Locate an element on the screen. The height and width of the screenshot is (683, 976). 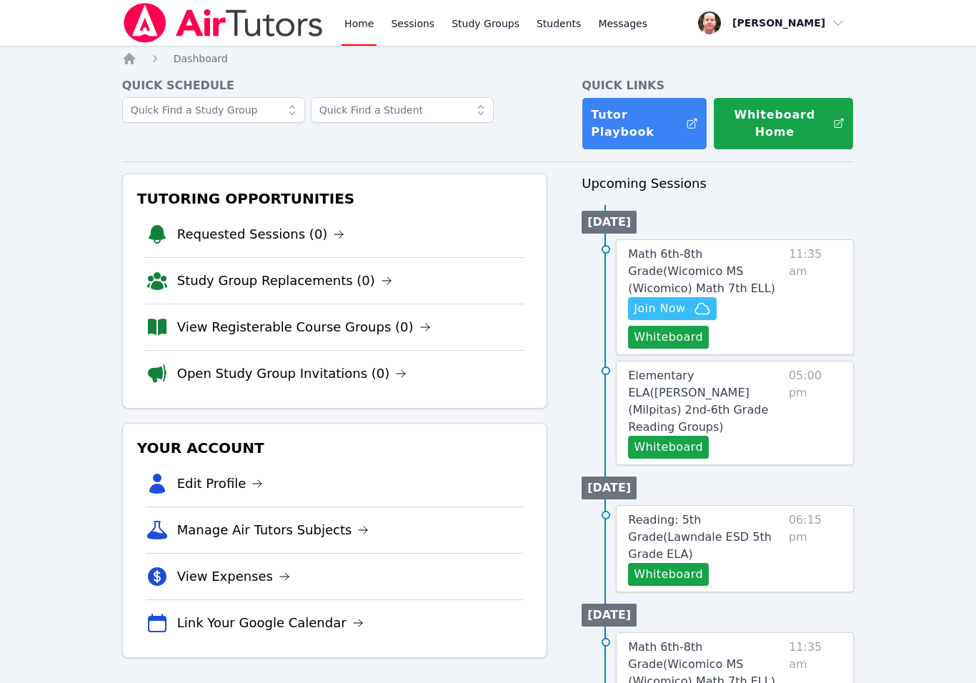
span: Dashboard is located at coordinates (201, 59).